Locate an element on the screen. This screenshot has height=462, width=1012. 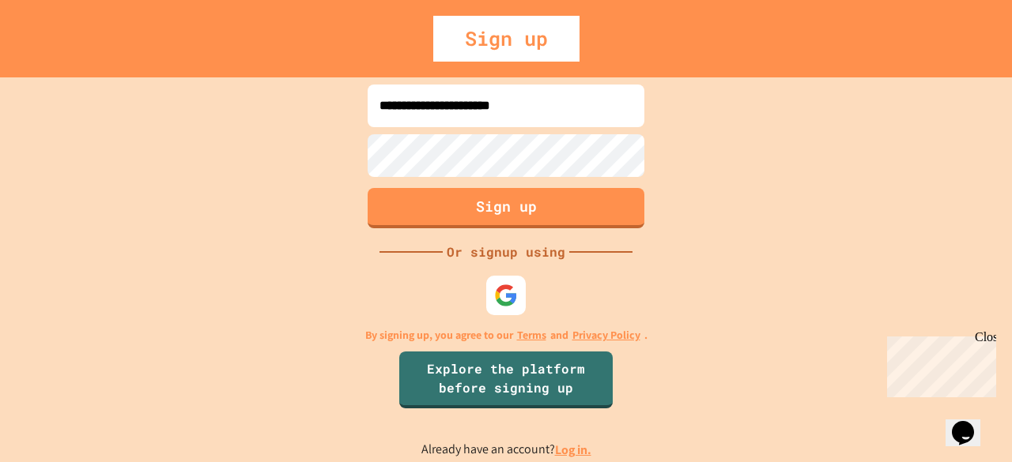
div: Sign up is located at coordinates (506, 39).